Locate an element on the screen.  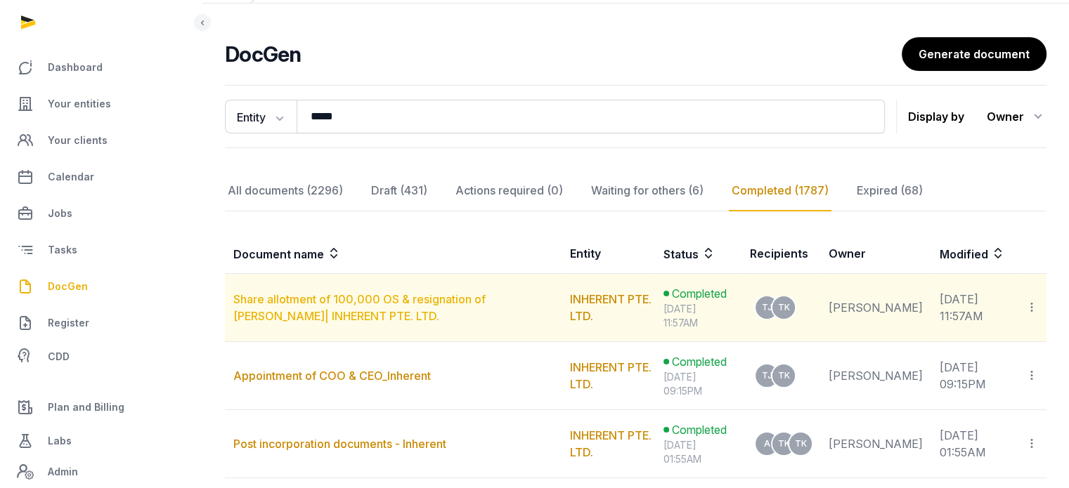
th: Recipients is located at coordinates (781, 254).